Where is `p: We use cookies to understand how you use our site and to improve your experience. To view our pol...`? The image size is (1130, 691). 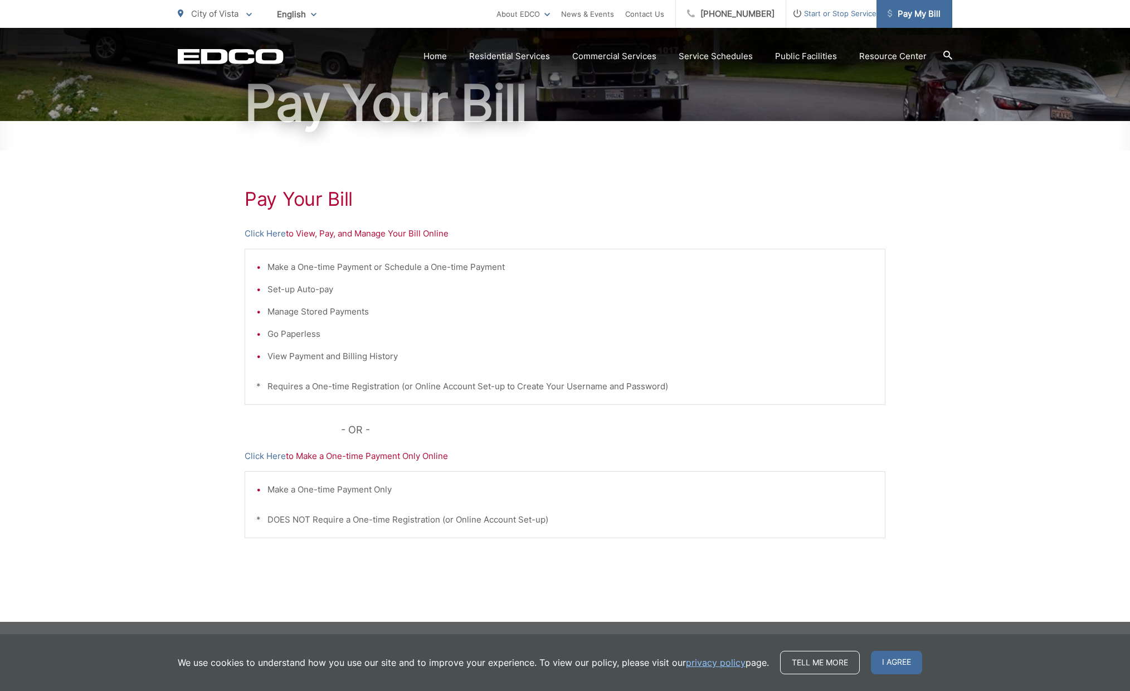
p: We use cookies to understand how you use our site and to improve your experience. To view our pol... is located at coordinates (473, 662).